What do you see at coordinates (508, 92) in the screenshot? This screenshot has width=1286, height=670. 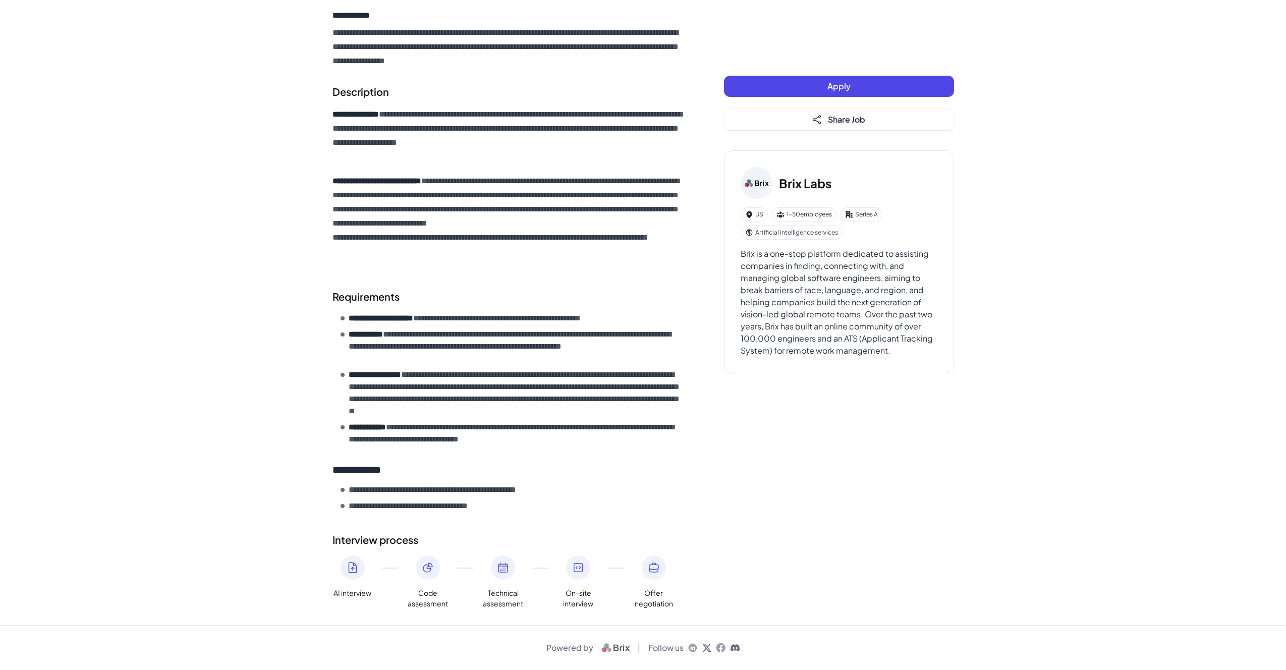 I see `h2: Description` at bounding box center [508, 92].